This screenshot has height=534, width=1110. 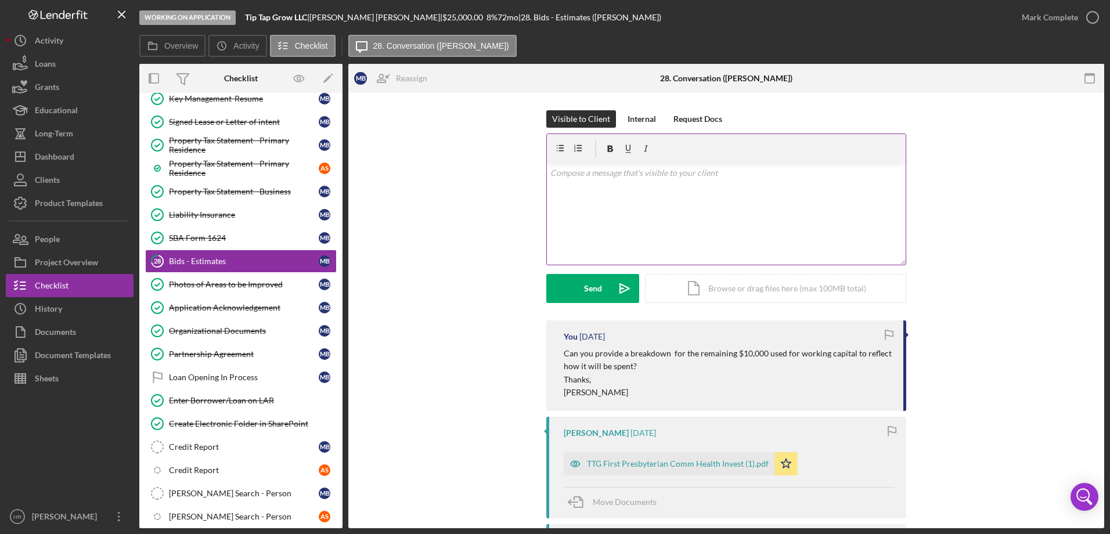 What do you see at coordinates (698, 119) in the screenshot?
I see `button: Request Docs` at bounding box center [698, 119].